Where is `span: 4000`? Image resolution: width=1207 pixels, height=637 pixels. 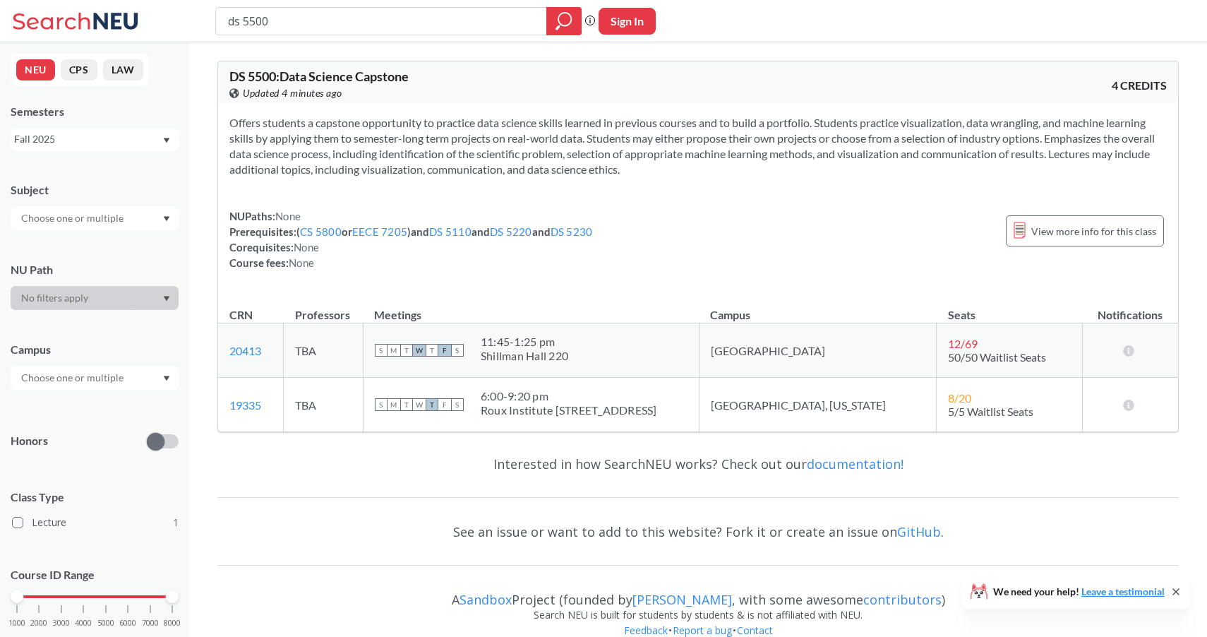
span: 4000 is located at coordinates (83, 622).